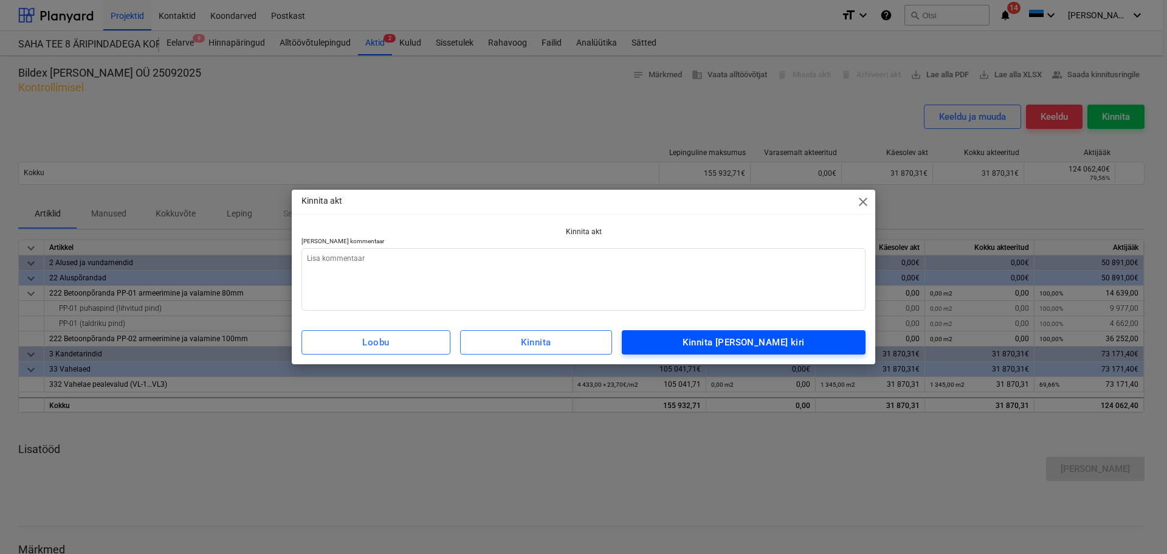 The height and width of the screenshot is (554, 1167). Describe the element at coordinates (863, 202) in the screenshot. I see `span: close` at that location.